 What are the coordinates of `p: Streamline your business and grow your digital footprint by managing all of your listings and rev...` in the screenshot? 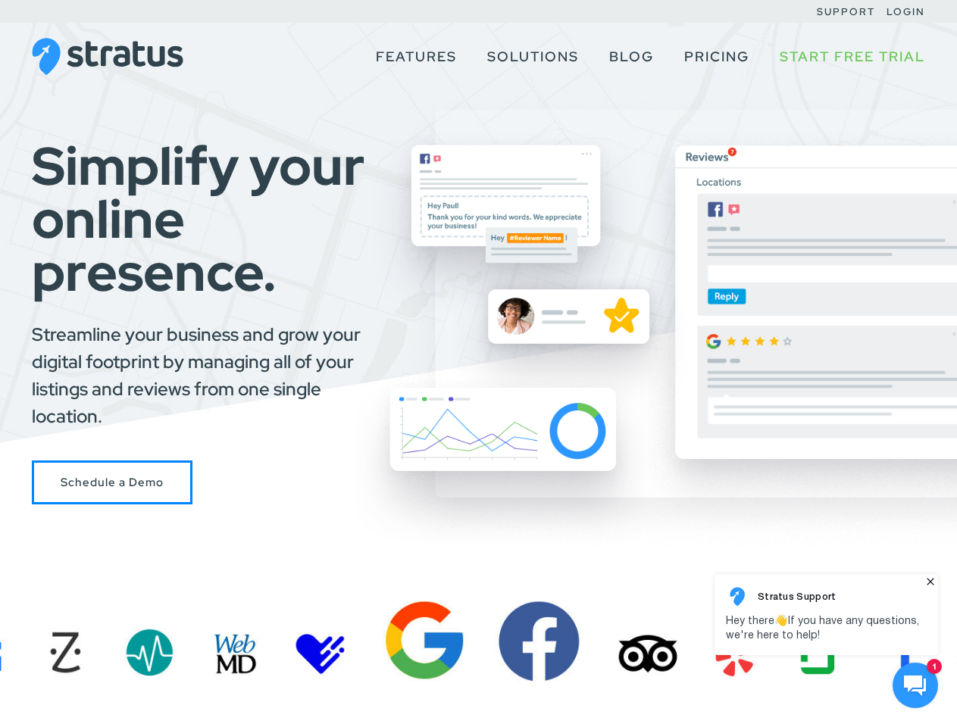 It's located at (211, 376).